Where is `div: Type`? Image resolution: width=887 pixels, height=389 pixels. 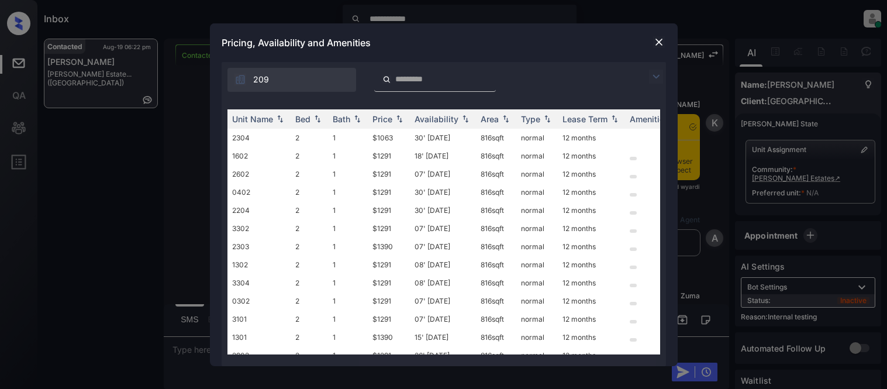
div: Type is located at coordinates (531, 119).